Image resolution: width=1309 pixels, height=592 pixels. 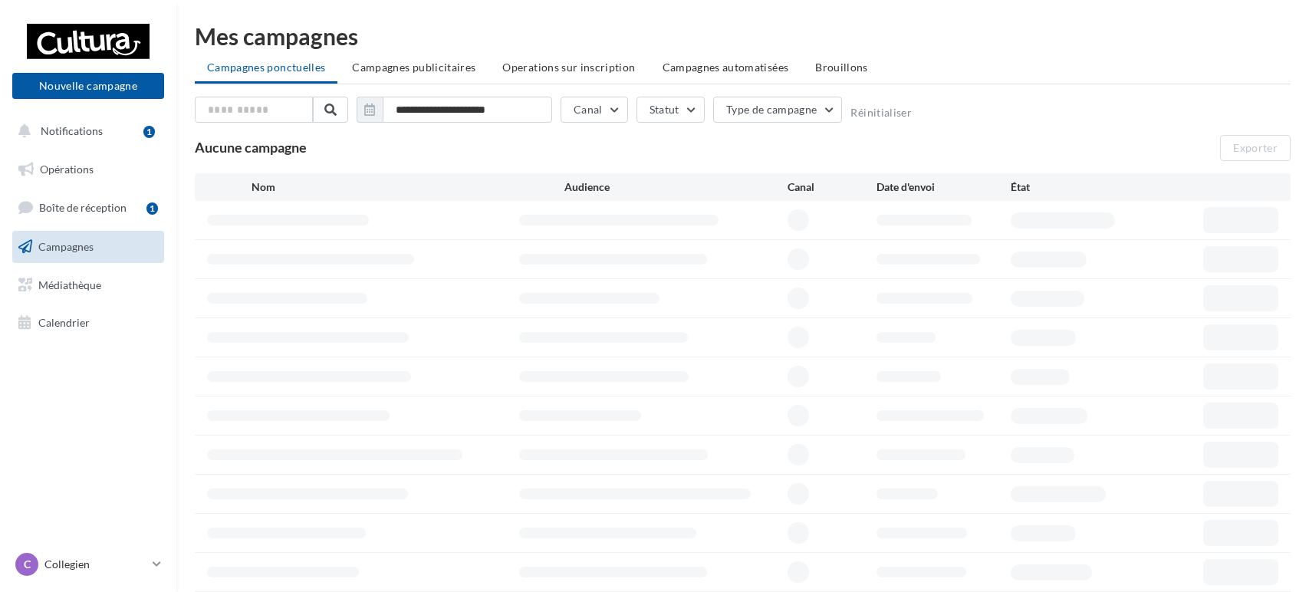 What do you see at coordinates (568, 67) in the screenshot?
I see `span: Operations sur inscription` at bounding box center [568, 67].